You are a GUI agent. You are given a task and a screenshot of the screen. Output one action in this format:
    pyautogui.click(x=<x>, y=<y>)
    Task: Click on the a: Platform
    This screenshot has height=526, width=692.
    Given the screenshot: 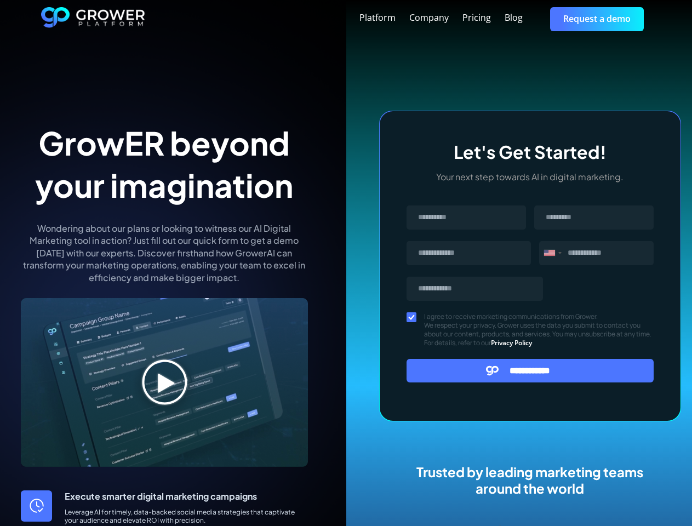 What is the action you would take?
    pyautogui.click(x=378, y=18)
    